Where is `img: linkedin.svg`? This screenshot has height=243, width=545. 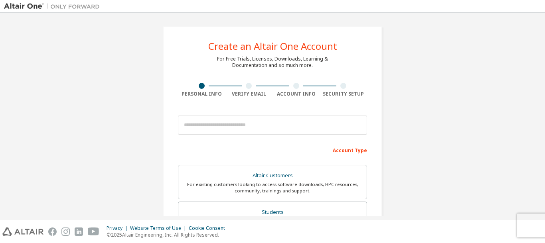
img: linkedin.svg is located at coordinates (79, 232).